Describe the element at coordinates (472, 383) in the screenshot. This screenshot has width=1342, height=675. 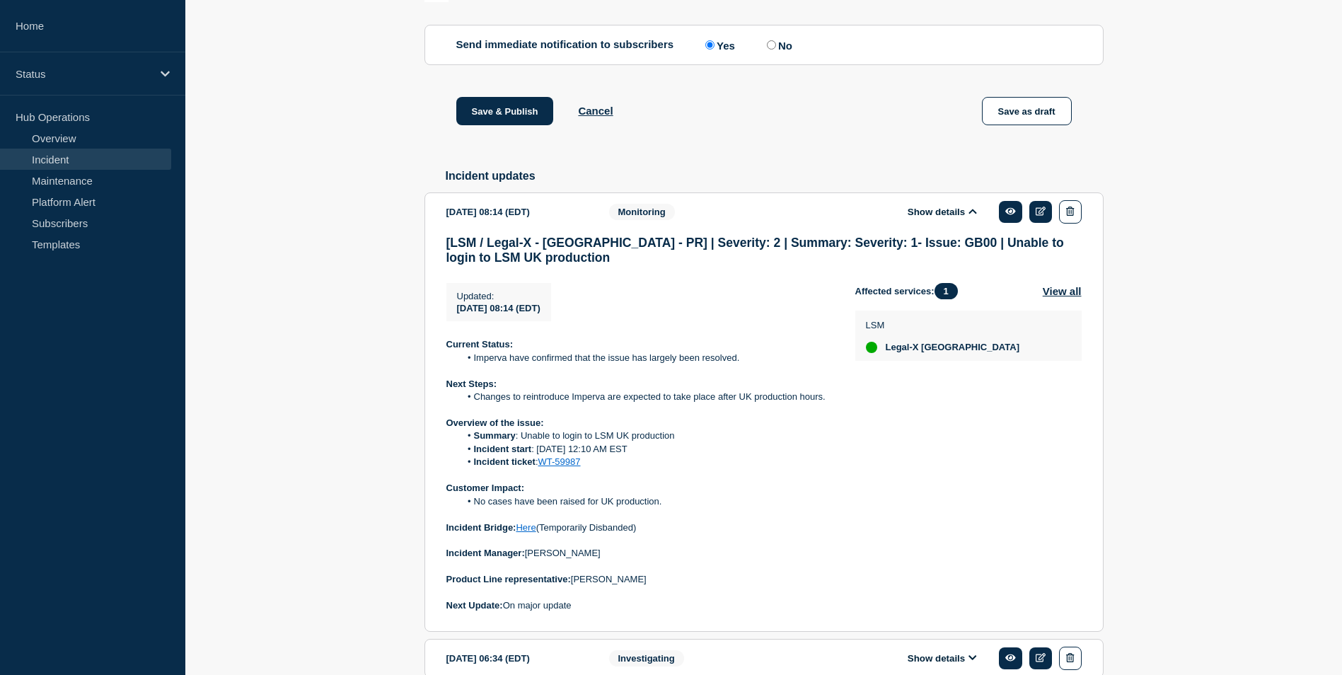
I see `strong: Next Steps:` at that location.